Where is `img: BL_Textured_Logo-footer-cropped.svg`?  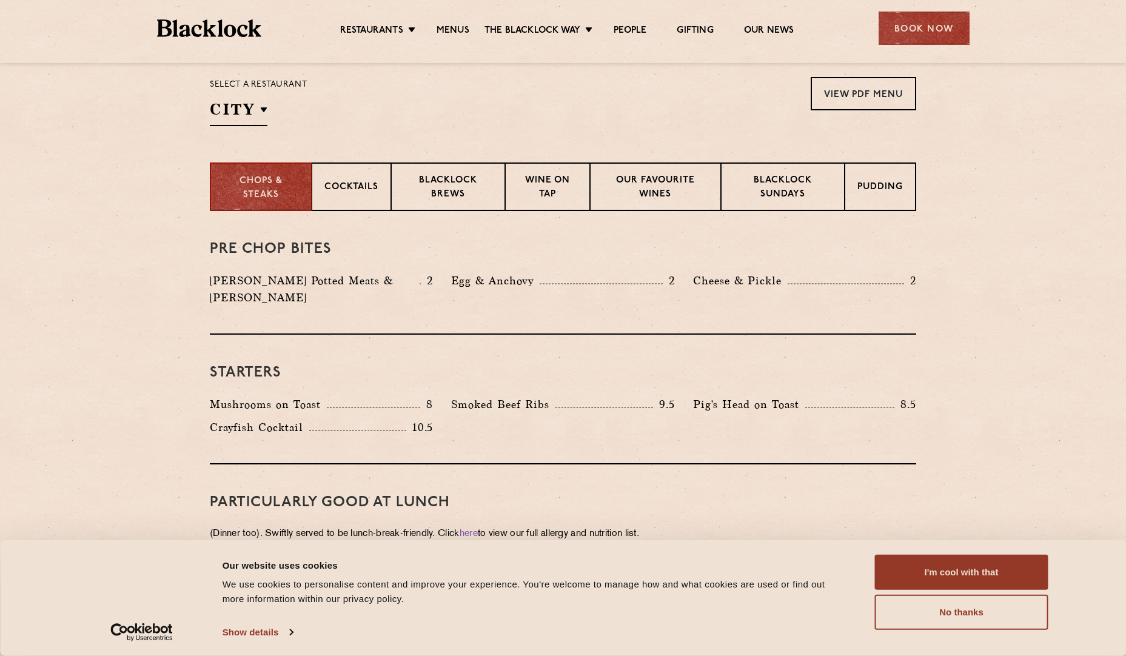
img: BL_Textured_Logo-footer-cropped.svg is located at coordinates (209, 28).